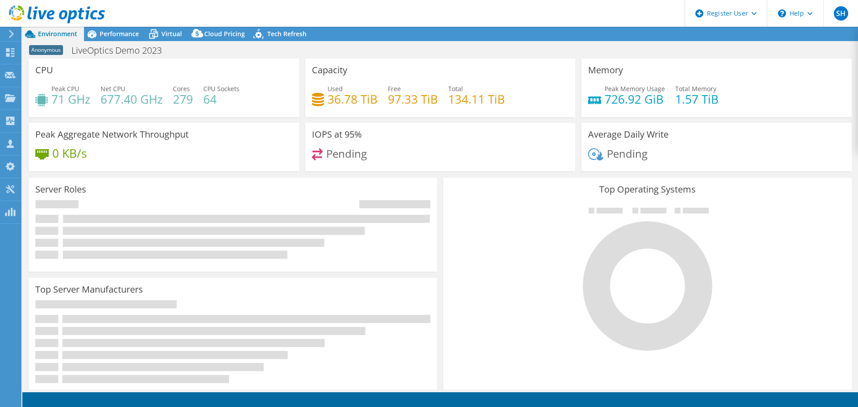 The height and width of the screenshot is (407, 858). I want to click on span: Total Memory, so click(696, 88).